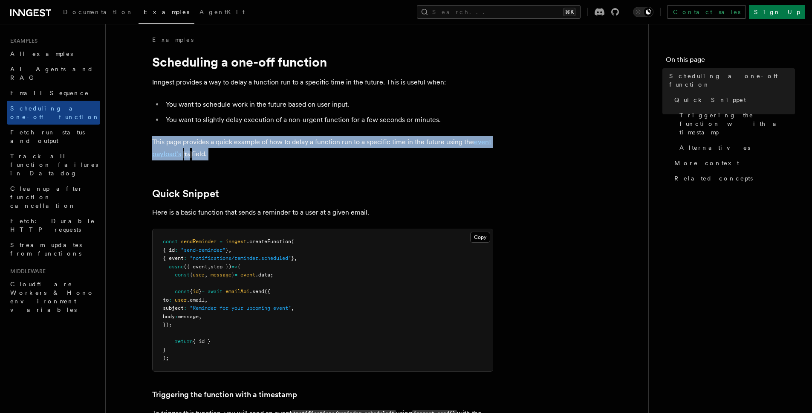 The width and height of the screenshot is (812, 413). Describe the element at coordinates (98, 12) in the screenshot. I see `span: Documentation` at that location.